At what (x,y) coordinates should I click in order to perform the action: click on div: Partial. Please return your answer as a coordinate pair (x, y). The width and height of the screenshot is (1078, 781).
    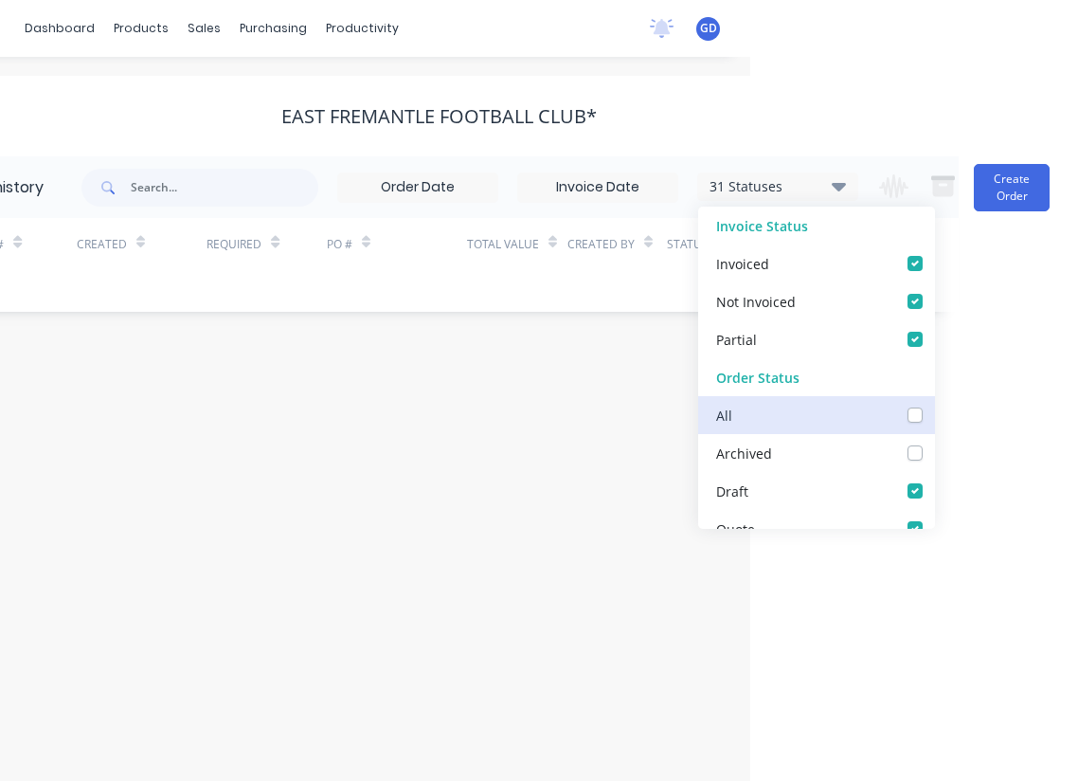
    Looking at the image, I should click on (736, 338).